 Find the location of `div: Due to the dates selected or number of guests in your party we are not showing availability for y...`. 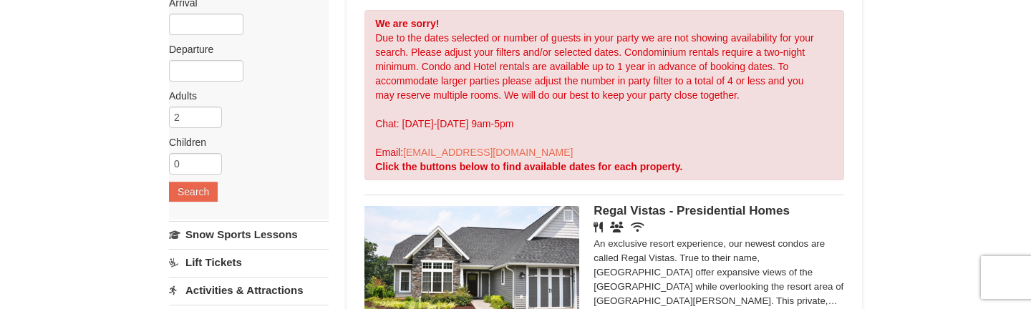

div: Due to the dates selected or number of guests in your party we are not showing availability for y... is located at coordinates (604, 95).